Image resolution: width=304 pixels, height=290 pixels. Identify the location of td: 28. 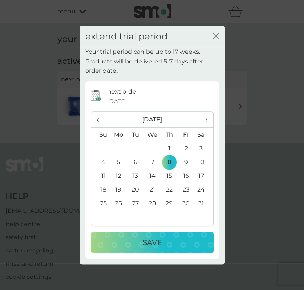
(152, 203).